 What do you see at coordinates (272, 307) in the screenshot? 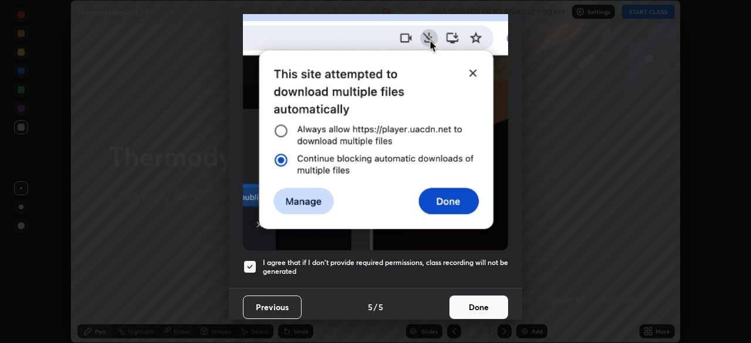
I see `button: Previous` at bounding box center [272, 307].